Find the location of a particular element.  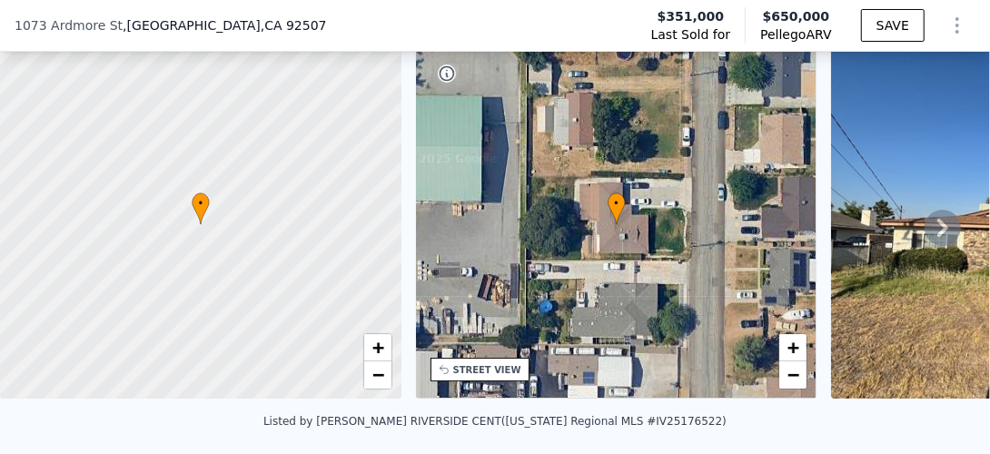

div: STREET VIEW is located at coordinates (487, 370).